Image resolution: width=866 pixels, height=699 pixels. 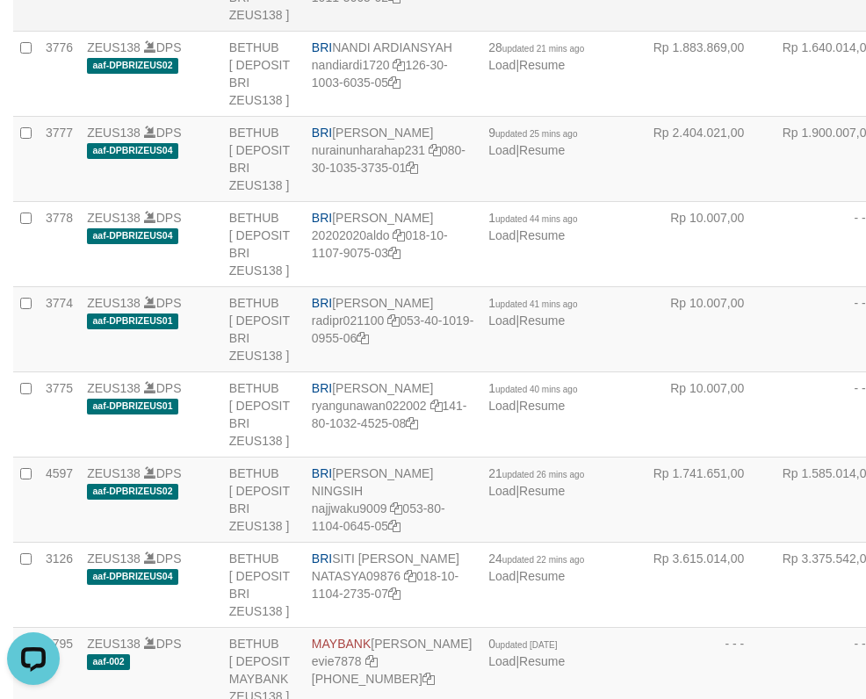 I want to click on a: NATASYA09876, so click(x=356, y=576).